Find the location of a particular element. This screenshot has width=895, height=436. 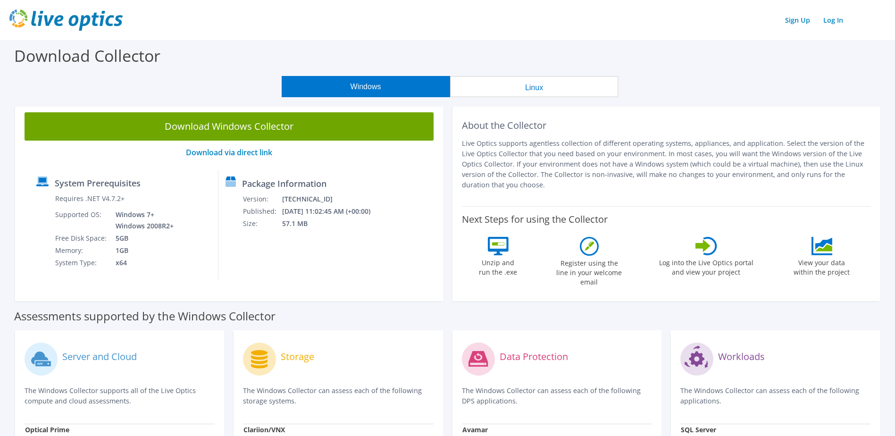

label: Assessments supported by the Windows Collector is located at coordinates (145, 316).